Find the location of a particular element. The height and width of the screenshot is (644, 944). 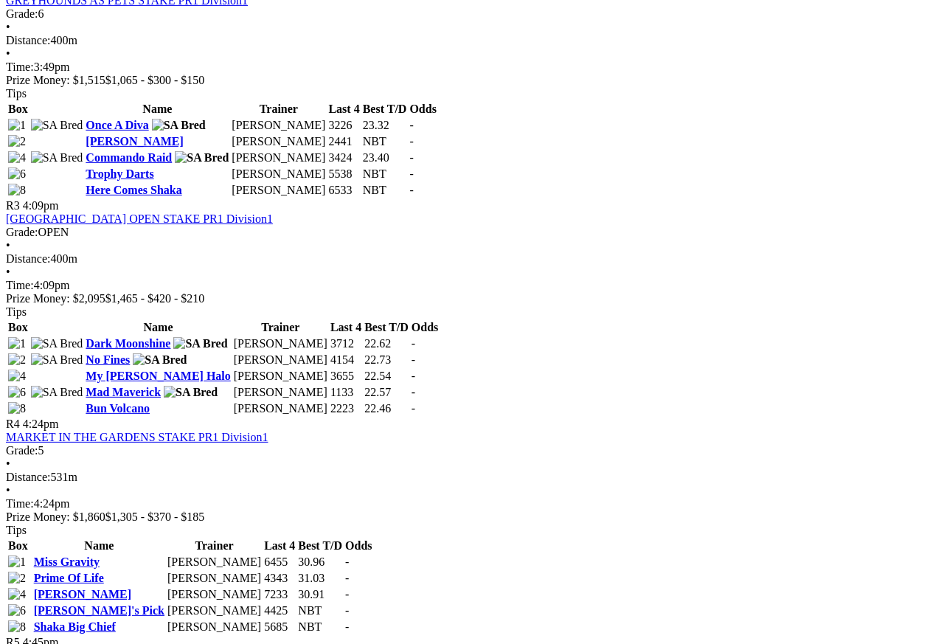

a: MARKET IN THE GARDENS STAKE PR1 Division1 is located at coordinates (136, 437).